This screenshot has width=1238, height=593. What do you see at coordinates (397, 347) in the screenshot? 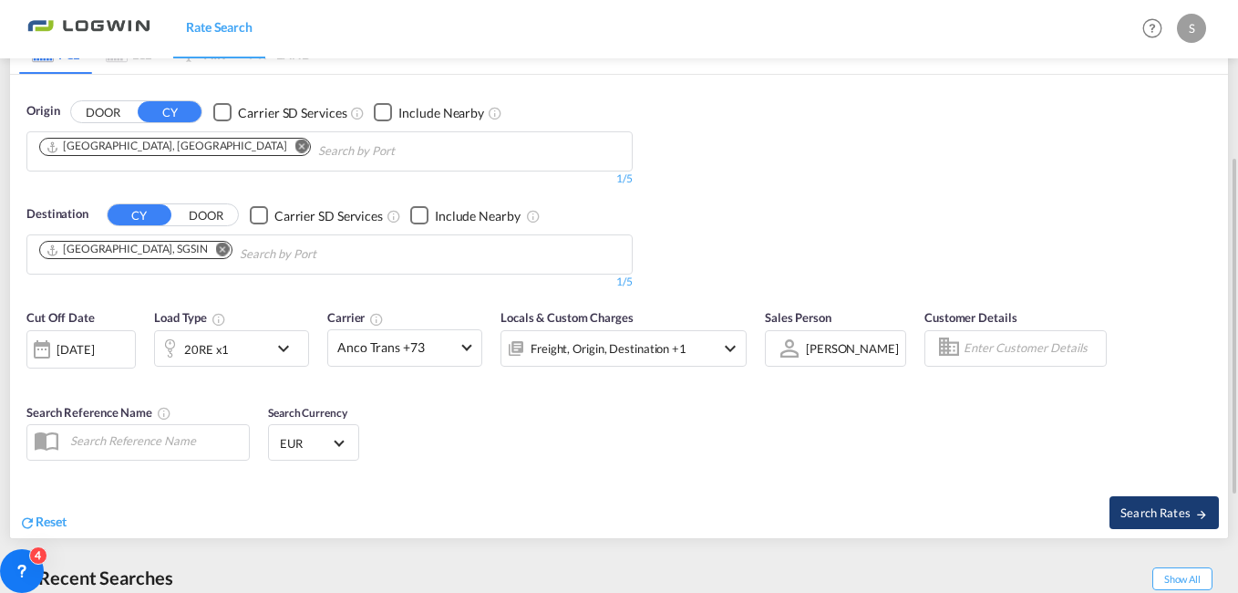
I see `span: Anco Trans +73` at bounding box center [397, 347].